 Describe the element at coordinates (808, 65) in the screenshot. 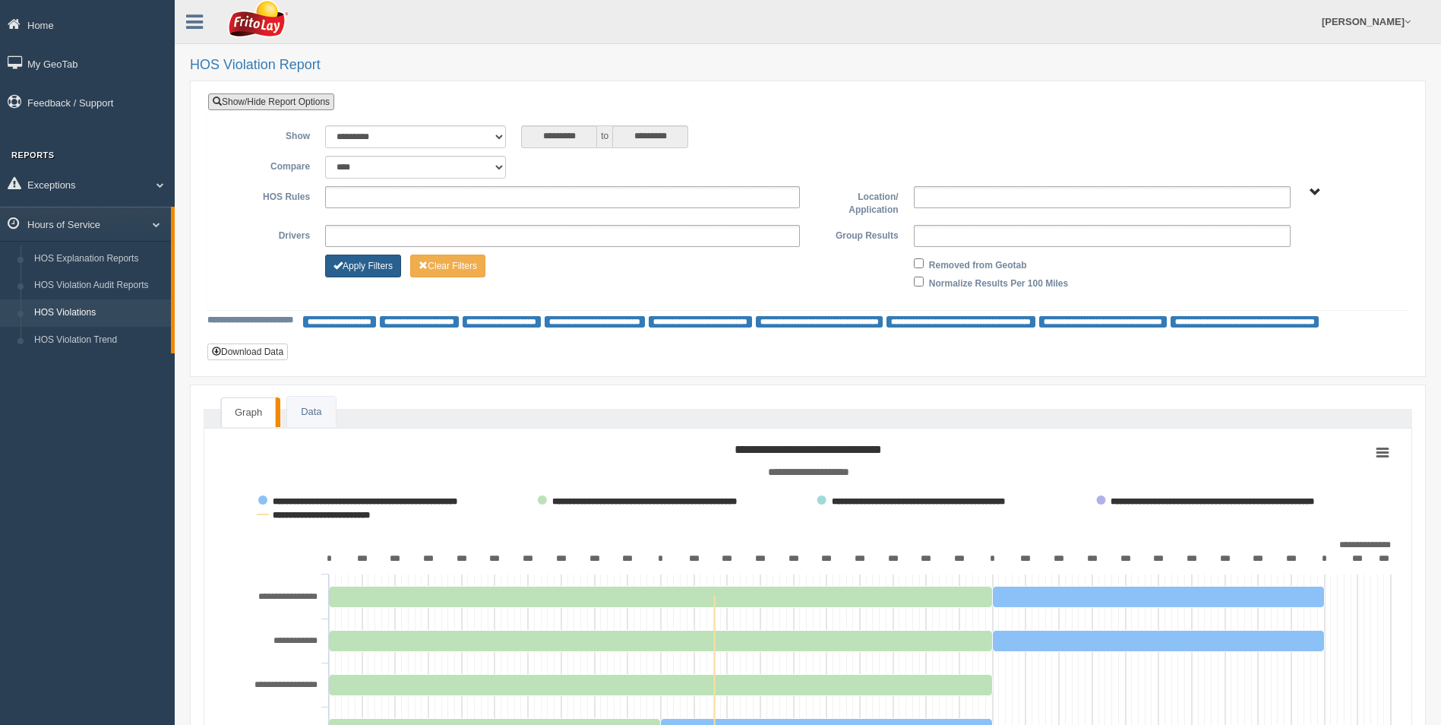

I see `h2: HOS Violation Report` at that location.